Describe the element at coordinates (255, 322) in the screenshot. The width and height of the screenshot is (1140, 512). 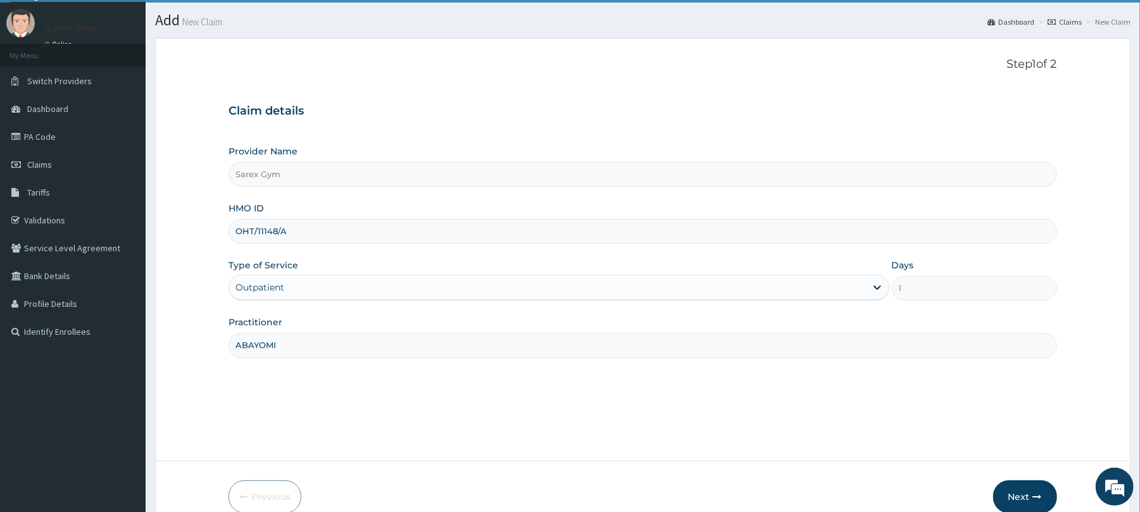
I see `label: Practitioner` at that location.